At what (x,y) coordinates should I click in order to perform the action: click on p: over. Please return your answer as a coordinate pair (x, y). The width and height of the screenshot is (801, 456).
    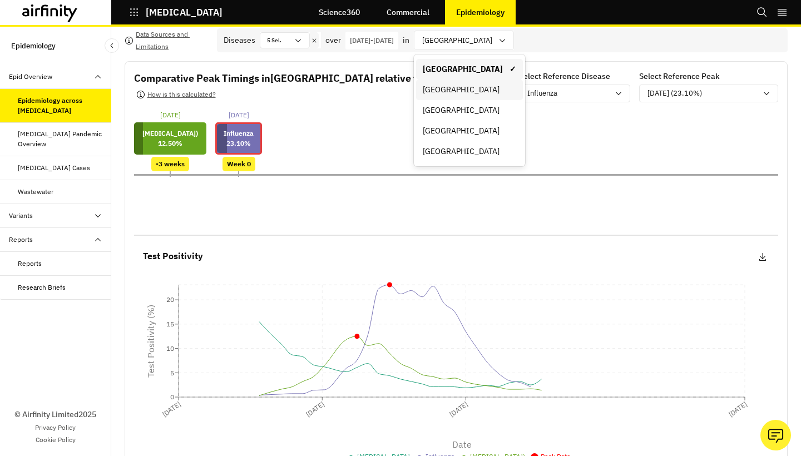
    Looking at the image, I should click on (333, 40).